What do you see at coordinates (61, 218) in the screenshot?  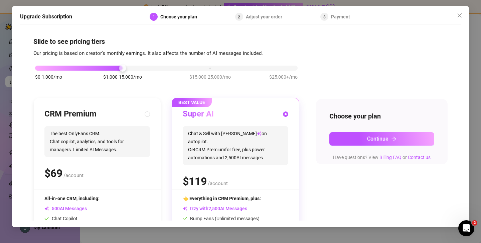 I see `span: Chat Copilot` at bounding box center [61, 218].